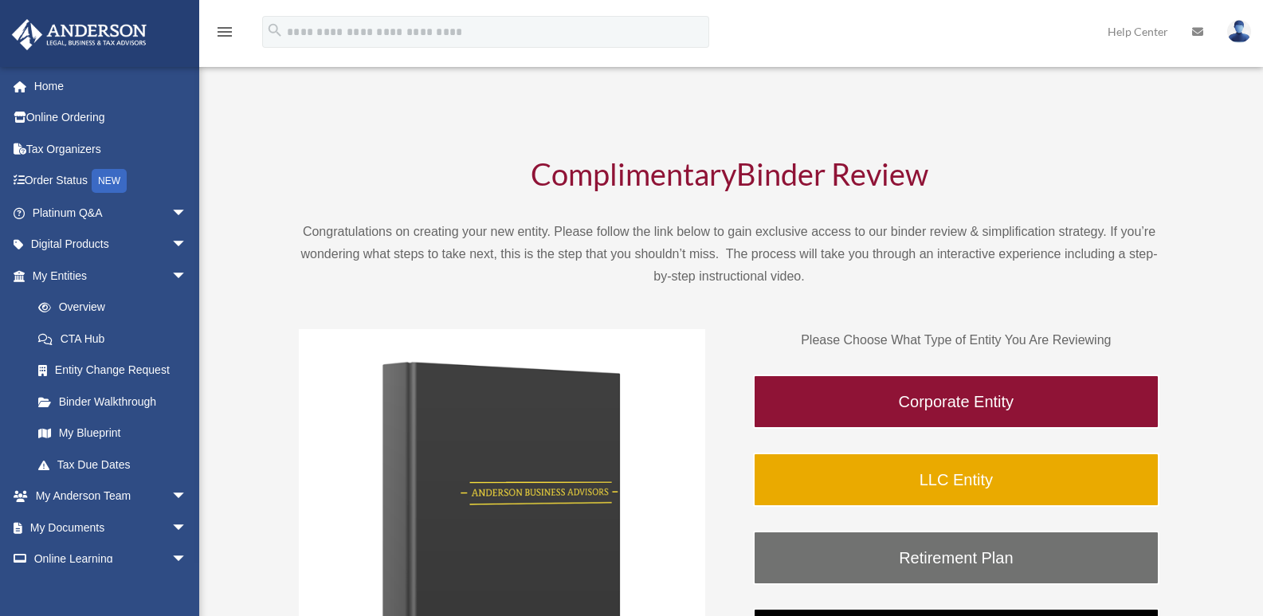  Describe the element at coordinates (956, 480) in the screenshot. I see `a: LLC Entity` at that location.